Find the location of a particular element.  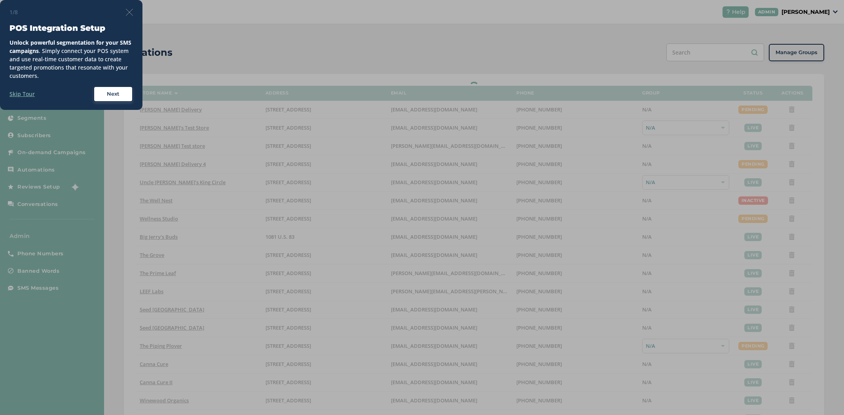

span: 1/8 is located at coordinates (13, 12).